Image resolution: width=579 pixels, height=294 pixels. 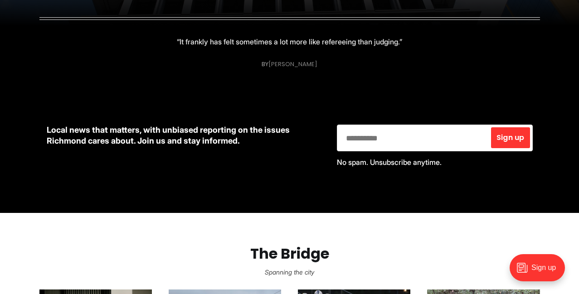 I want to click on p: Spanning the city, so click(x=289, y=273).